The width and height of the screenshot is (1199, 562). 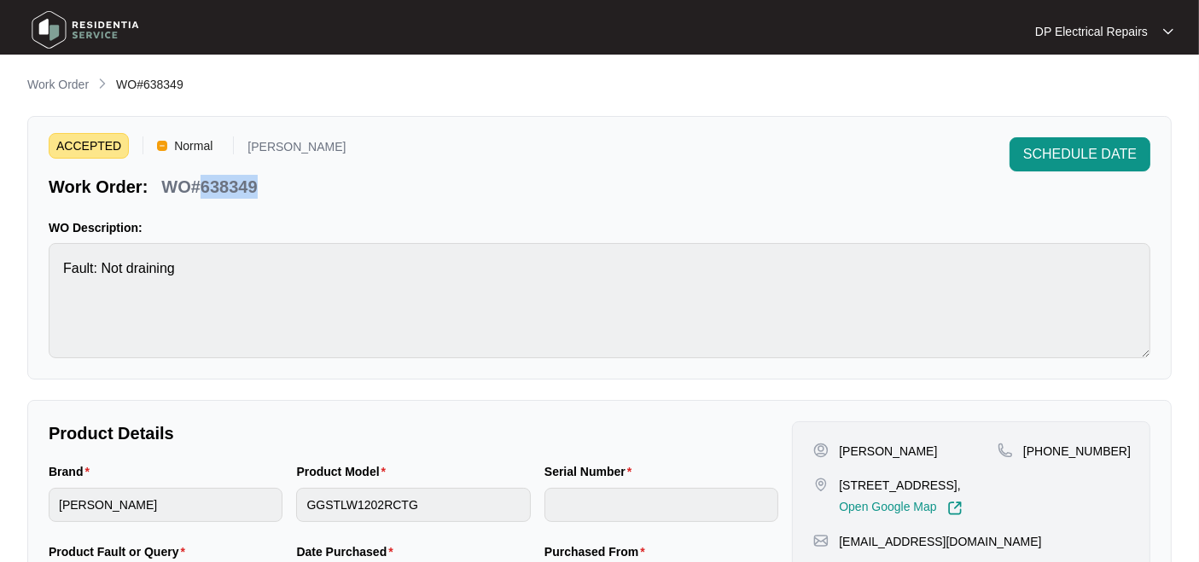 What do you see at coordinates (599, 300) in the screenshot?
I see `textarea: Fault: Not draining` at bounding box center [599, 300].